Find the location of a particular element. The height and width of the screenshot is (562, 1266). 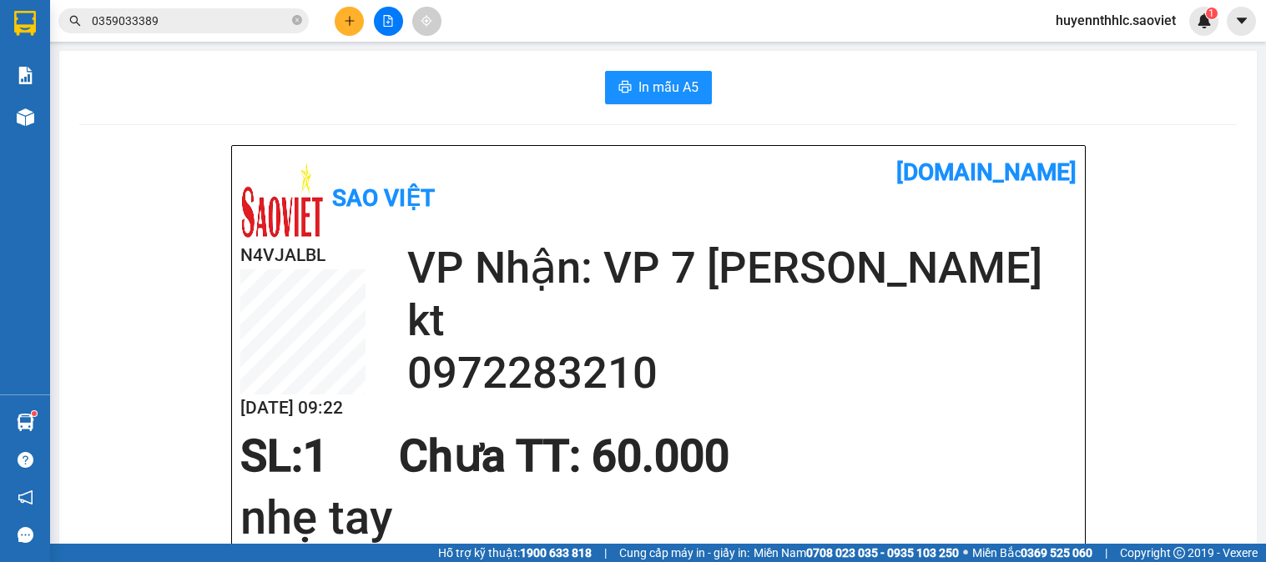

div: Chưa TT : 60.000 is located at coordinates (564, 456).